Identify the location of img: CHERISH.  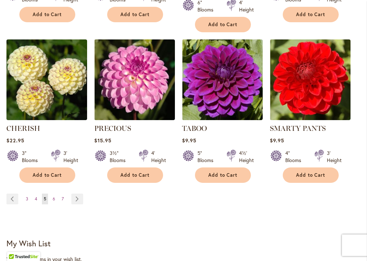
(47, 79).